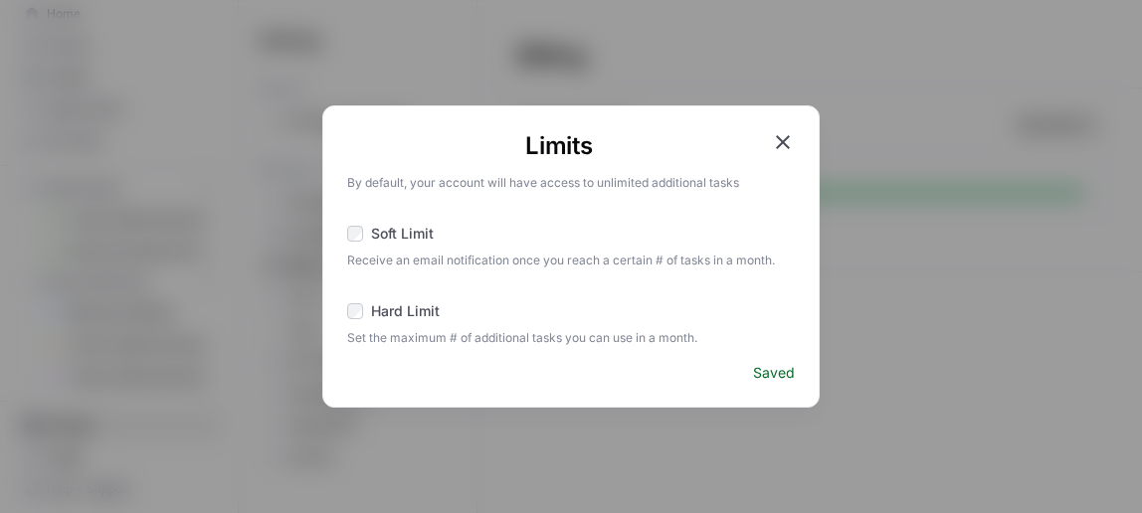 This screenshot has height=513, width=1142. What do you see at coordinates (774, 373) in the screenshot?
I see `span: Saved` at bounding box center [774, 373].